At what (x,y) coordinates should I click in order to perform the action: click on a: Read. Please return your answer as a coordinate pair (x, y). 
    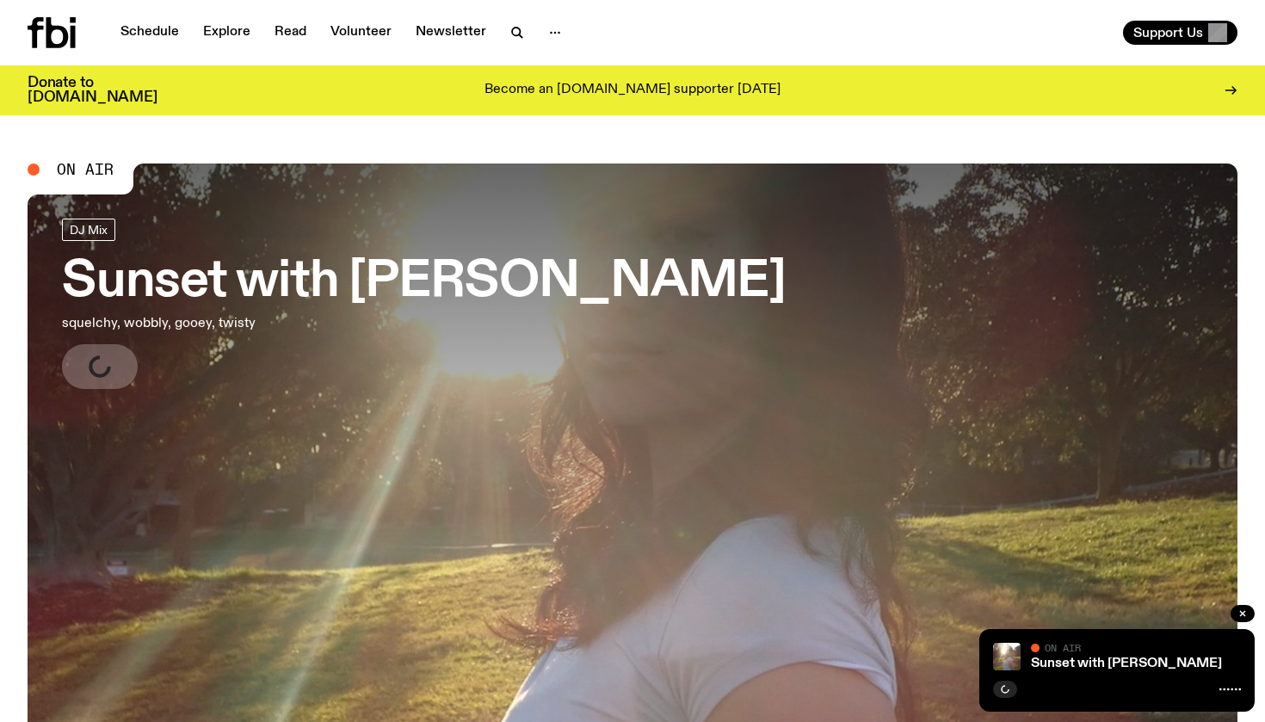
    Looking at the image, I should click on (290, 33).